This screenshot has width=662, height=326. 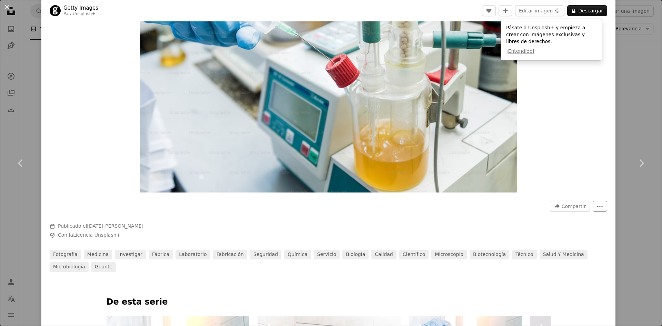 What do you see at coordinates (570, 206) in the screenshot?
I see `button: Compartir esta imagen` at bounding box center [570, 206].